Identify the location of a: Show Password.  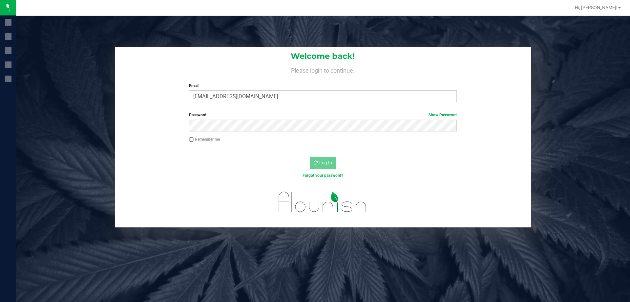
(443, 115).